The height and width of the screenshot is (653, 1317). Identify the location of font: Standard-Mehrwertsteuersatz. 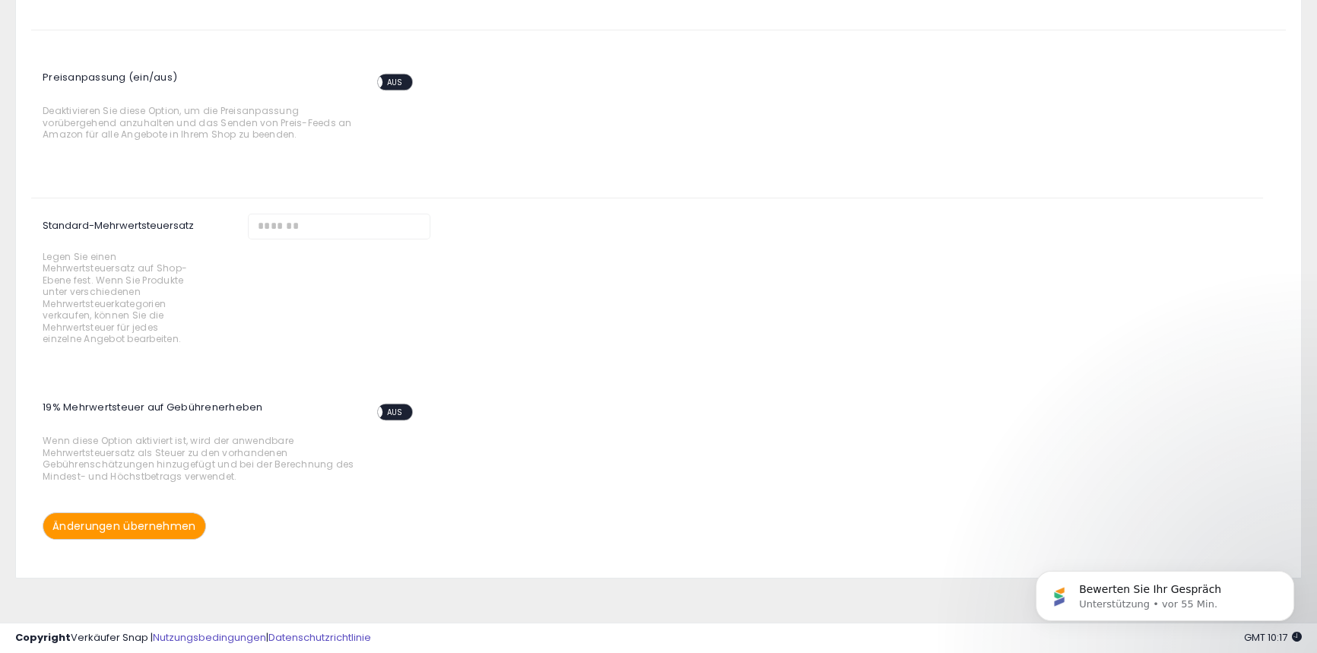
(118, 225).